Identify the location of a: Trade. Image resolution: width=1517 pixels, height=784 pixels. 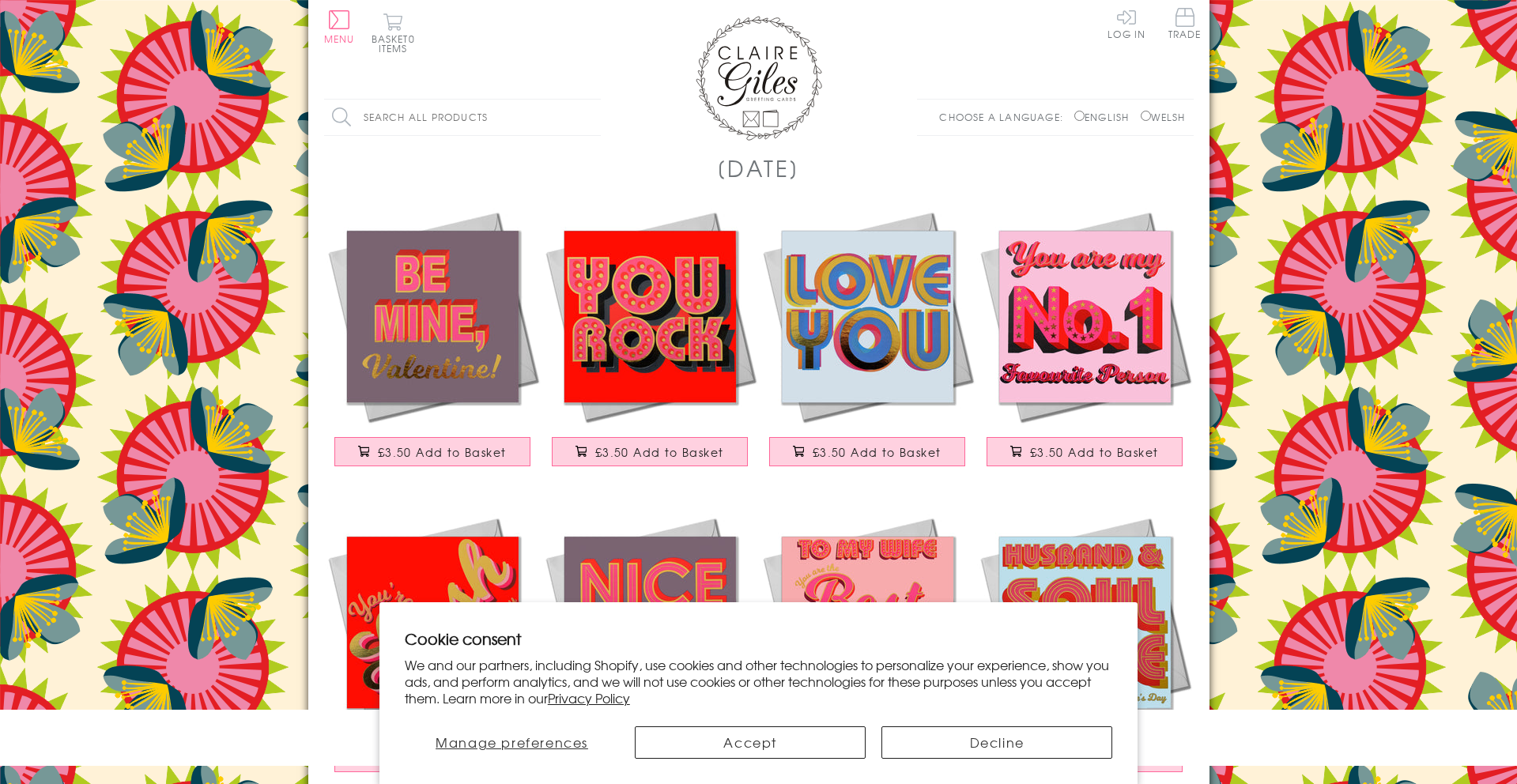
(1185, 24).